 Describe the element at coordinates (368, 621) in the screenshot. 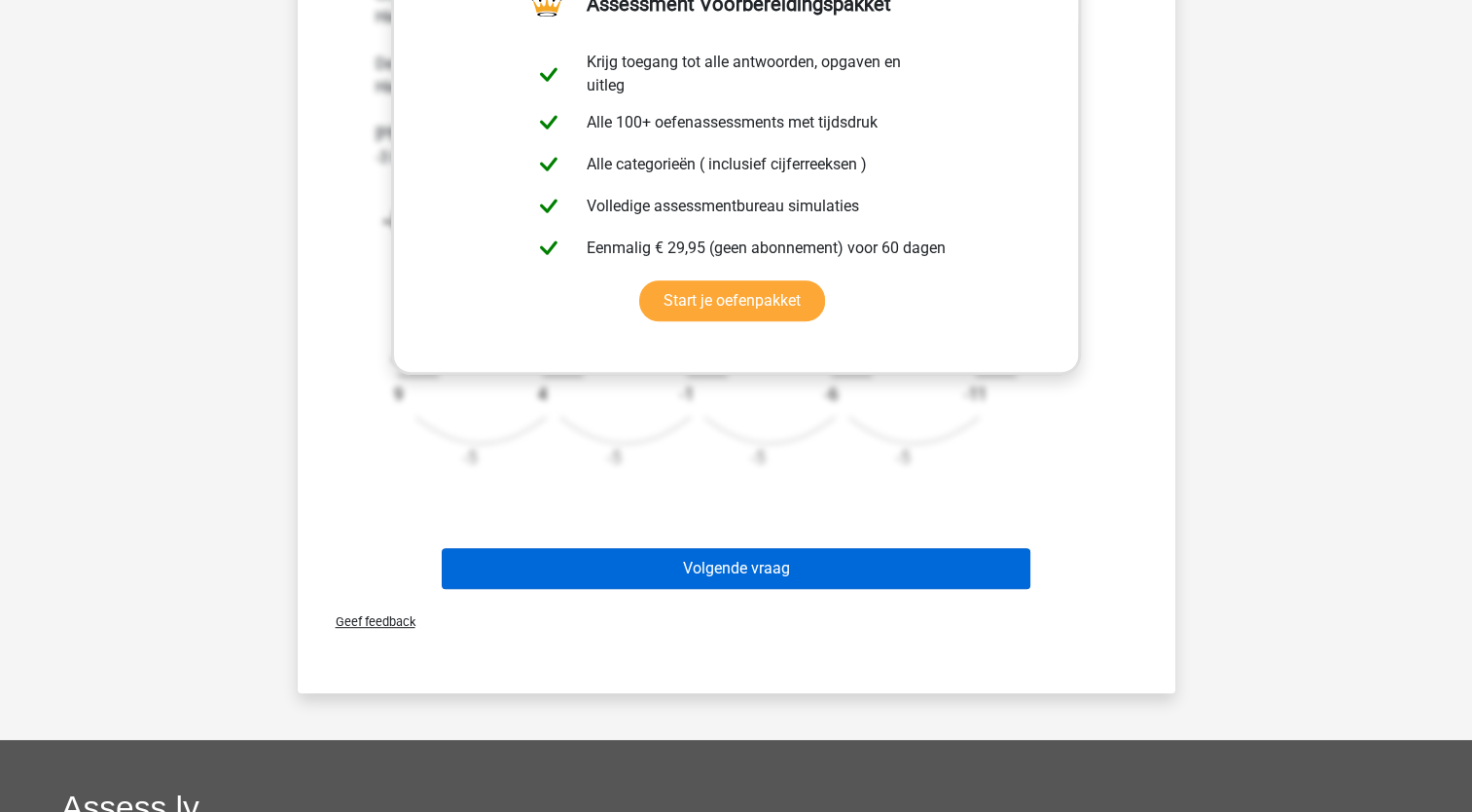

I see `span: Geef feedback` at that location.